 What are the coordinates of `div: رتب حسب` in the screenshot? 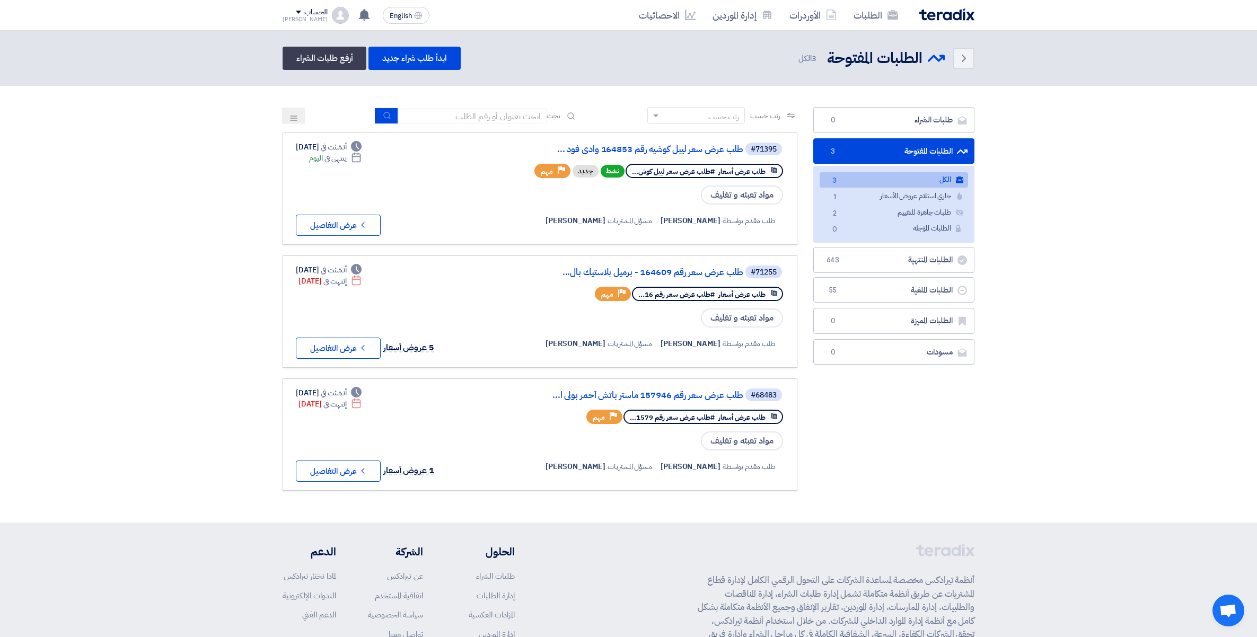 It's located at (724, 117).